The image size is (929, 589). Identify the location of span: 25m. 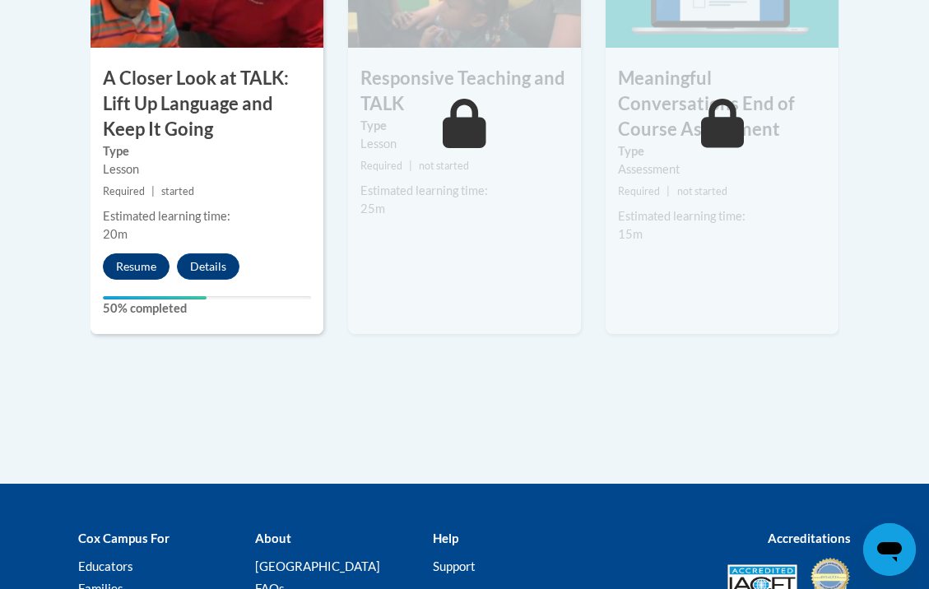
(373, 208).